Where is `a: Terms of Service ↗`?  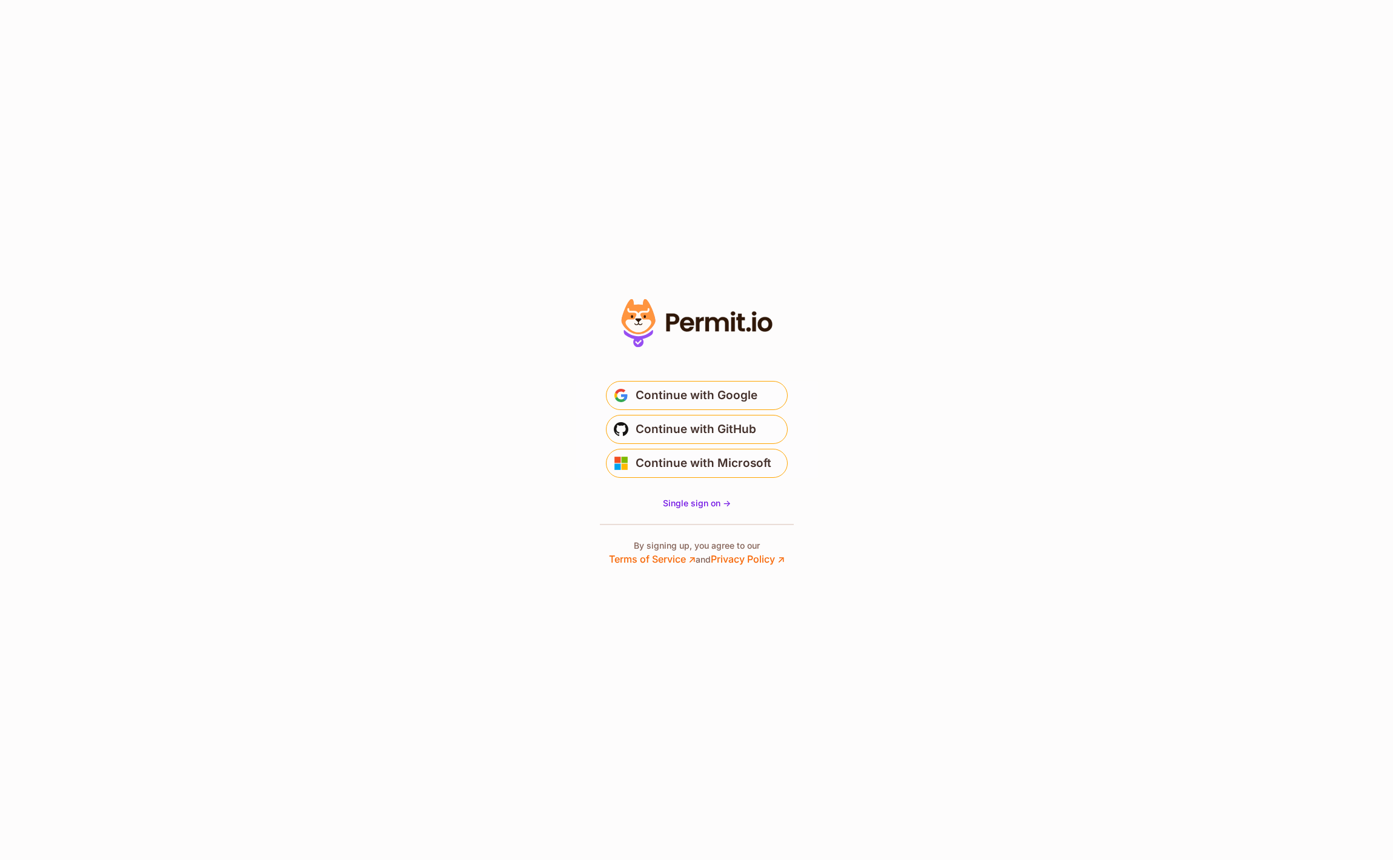
a: Terms of Service ↗ is located at coordinates (652, 559).